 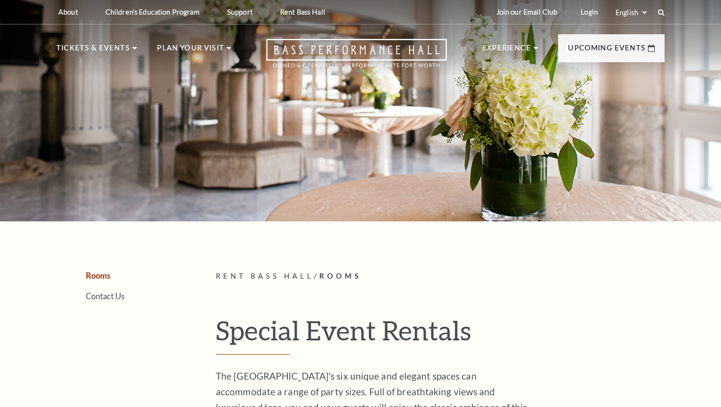 I want to click on p: Children's Education Program, so click(x=152, y=12).